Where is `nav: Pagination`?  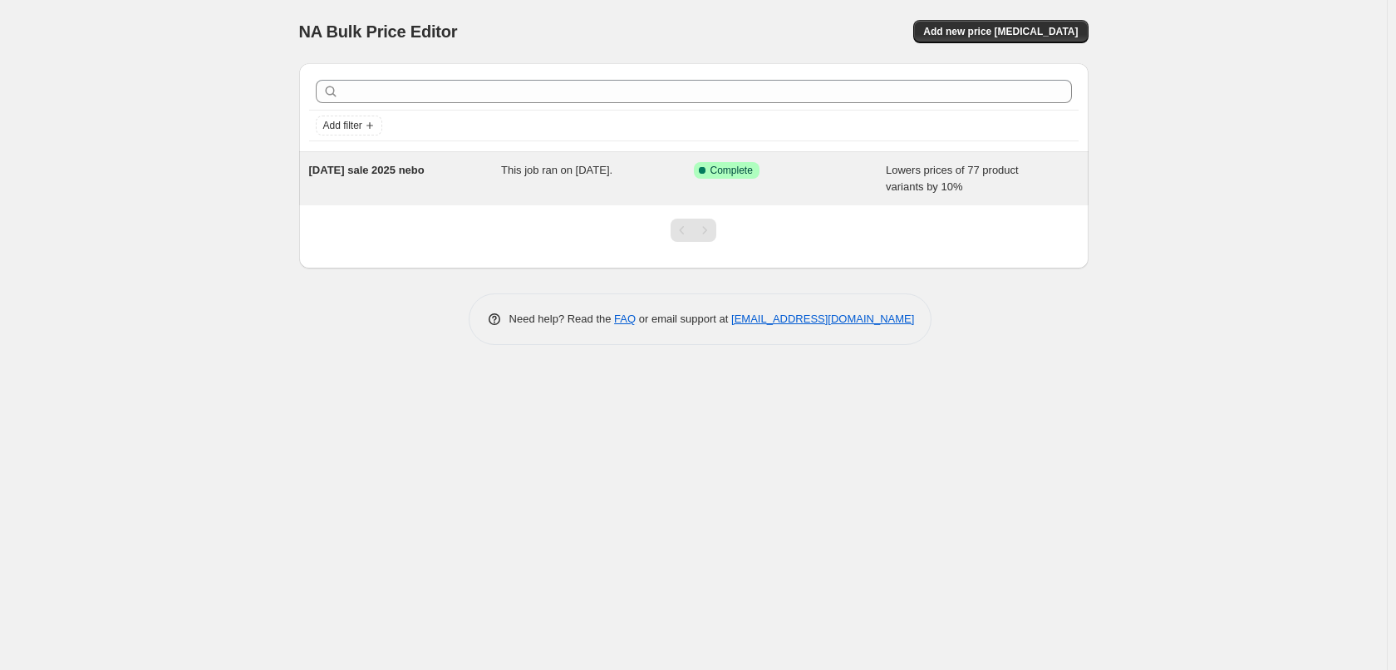 nav: Pagination is located at coordinates (693, 230).